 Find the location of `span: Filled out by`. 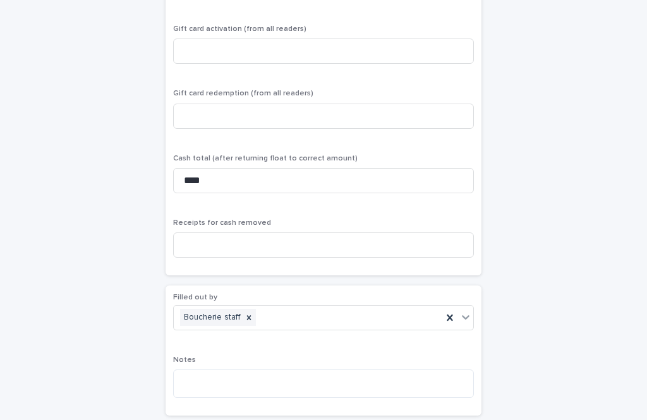

span: Filled out by is located at coordinates (195, 298).